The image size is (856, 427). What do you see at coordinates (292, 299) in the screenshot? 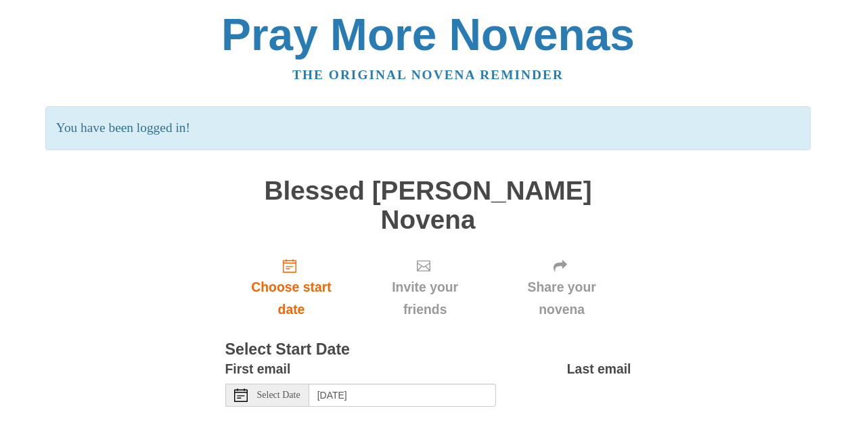
I see `span: Choose start date` at bounding box center [292, 299].